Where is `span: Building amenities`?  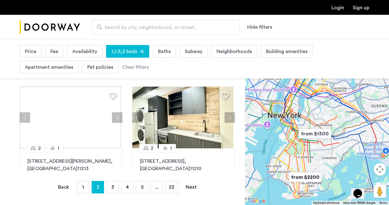
span: Building amenities is located at coordinates (287, 51).